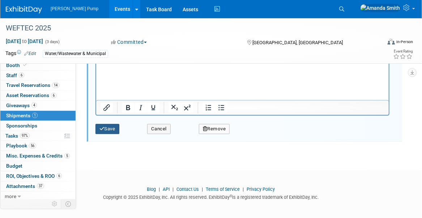  What do you see at coordinates (403, 51) in the screenshot?
I see `div: Event Rating` at bounding box center [403, 51].